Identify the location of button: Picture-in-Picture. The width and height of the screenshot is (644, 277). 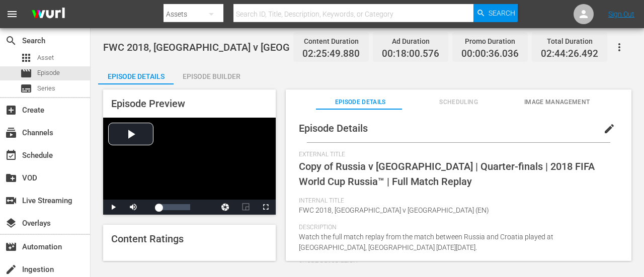
(245, 207).